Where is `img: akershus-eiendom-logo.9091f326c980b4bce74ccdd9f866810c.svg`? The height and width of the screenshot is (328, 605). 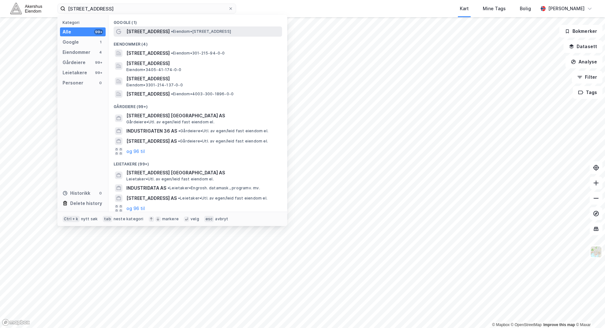 img: akershus-eiendom-logo.9091f326c980b4bce74ccdd9f866810c.svg is located at coordinates (26, 8).